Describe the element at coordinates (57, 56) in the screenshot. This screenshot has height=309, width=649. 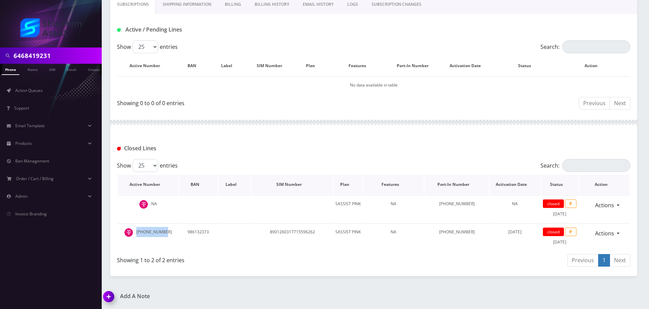
I see `input: Search in Company` at that location.